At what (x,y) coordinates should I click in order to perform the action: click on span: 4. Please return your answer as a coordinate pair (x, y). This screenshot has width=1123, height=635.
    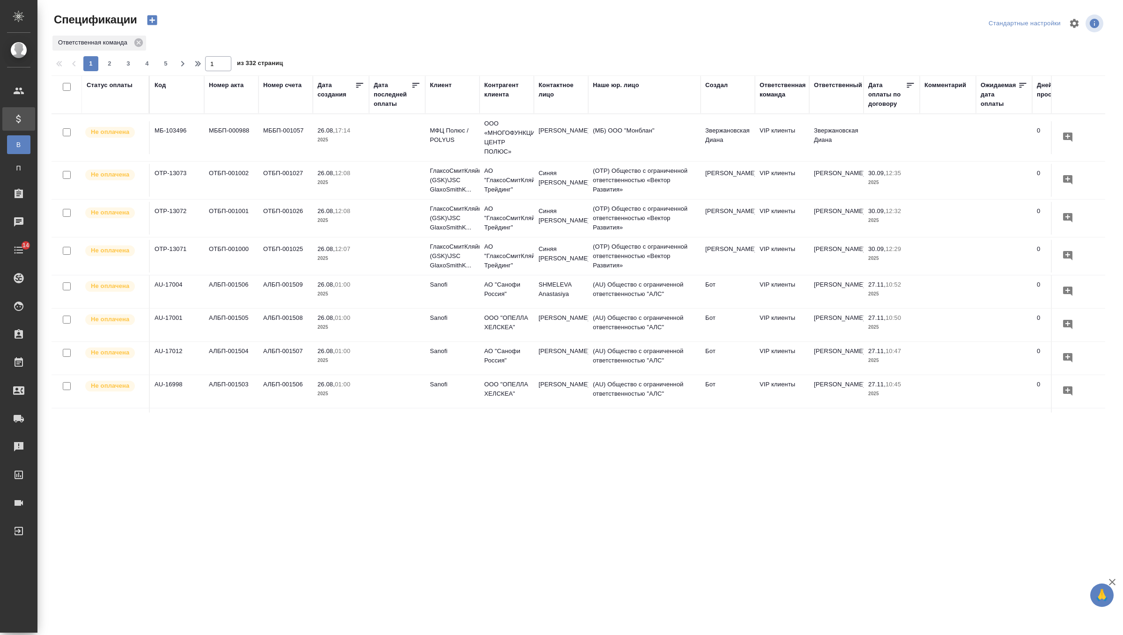
    Looking at the image, I should click on (147, 64).